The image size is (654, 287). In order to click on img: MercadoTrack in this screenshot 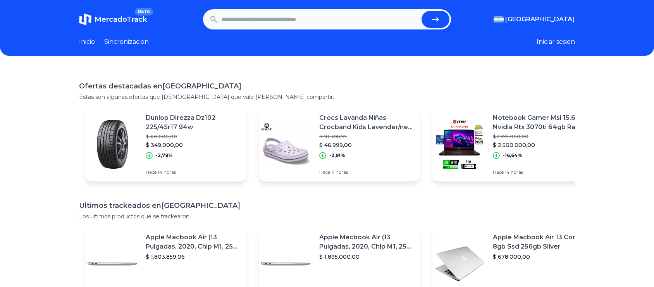, I will do `click(85, 19)`.